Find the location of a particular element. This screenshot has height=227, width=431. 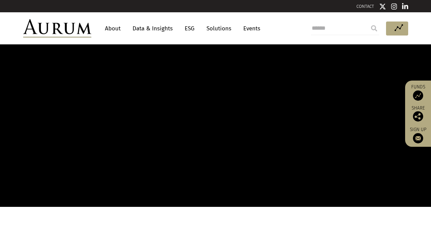

a: Solutions is located at coordinates (219, 28).